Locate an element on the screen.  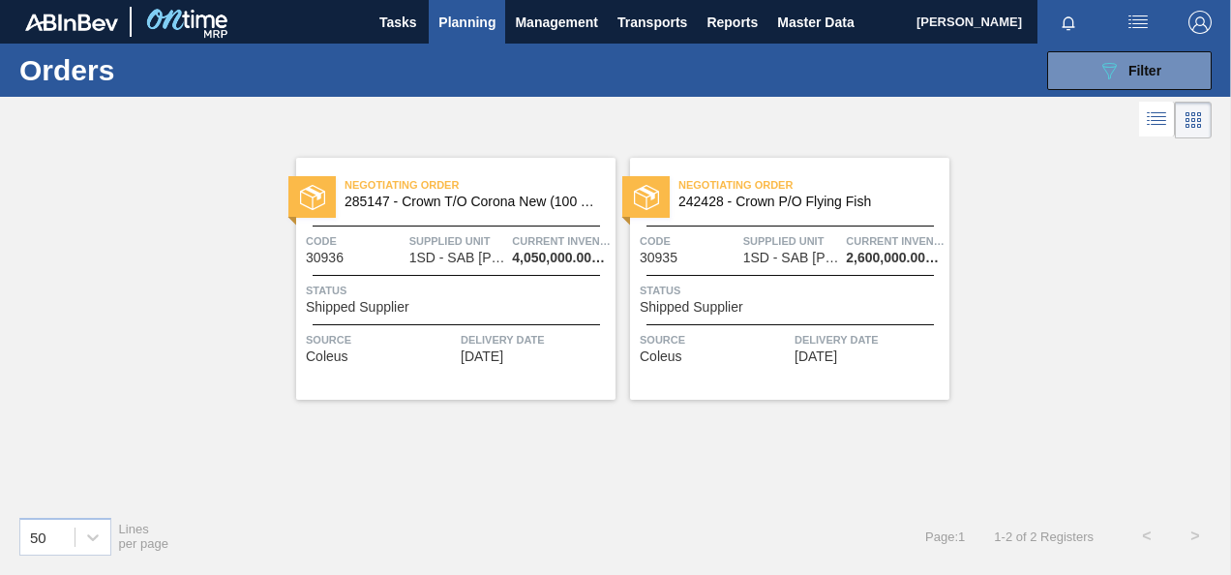
span: 08/22/2025 is located at coordinates (482, 356).